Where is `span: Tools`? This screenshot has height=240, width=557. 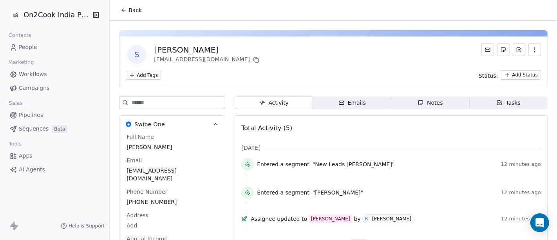 span: Tools is located at coordinates (15, 144).